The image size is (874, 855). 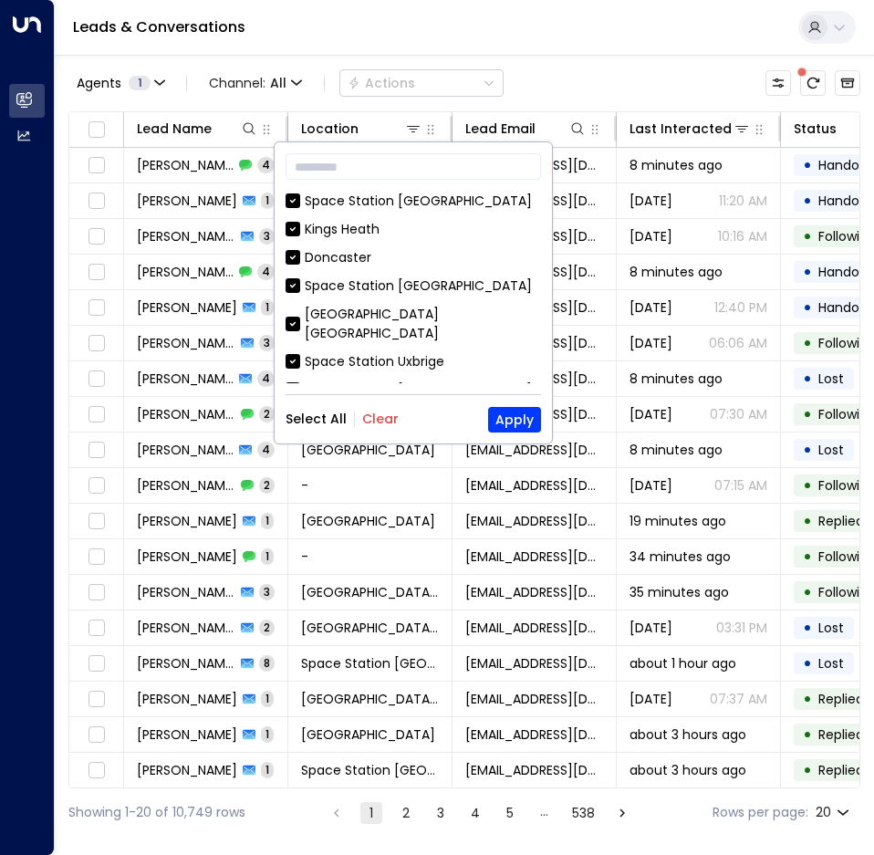 What do you see at coordinates (834, 812) in the screenshot?
I see `div: 20` at bounding box center [834, 812].